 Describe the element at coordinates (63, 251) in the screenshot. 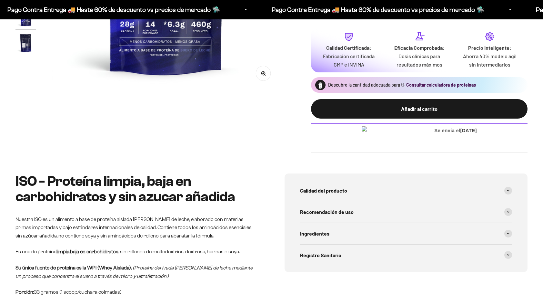

I see `strong: limpia` at that location.